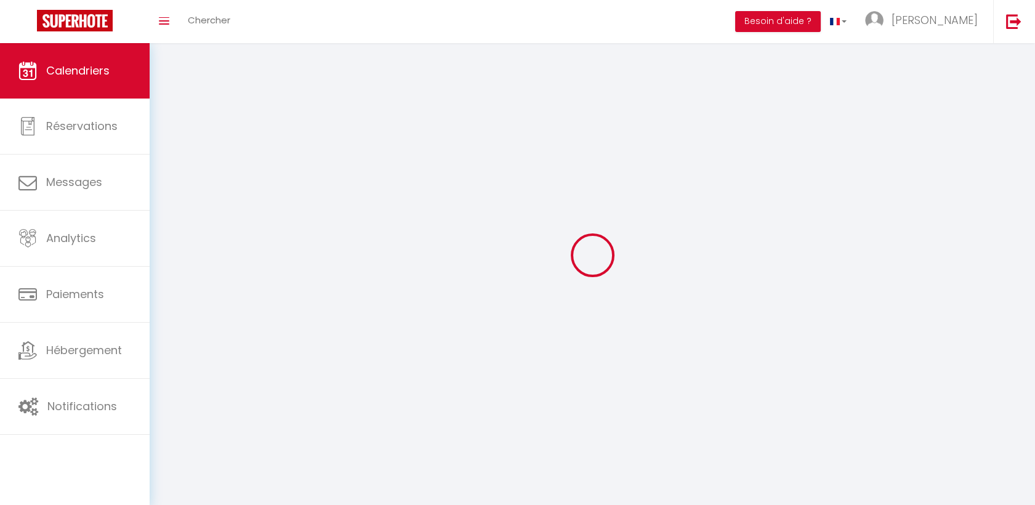 This screenshot has height=505, width=1035. Describe the element at coordinates (71, 238) in the screenshot. I see `span: Analytics` at that location.